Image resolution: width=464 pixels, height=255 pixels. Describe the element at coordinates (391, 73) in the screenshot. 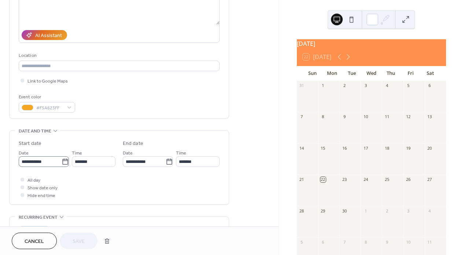

I see `div: Thu` at that location.